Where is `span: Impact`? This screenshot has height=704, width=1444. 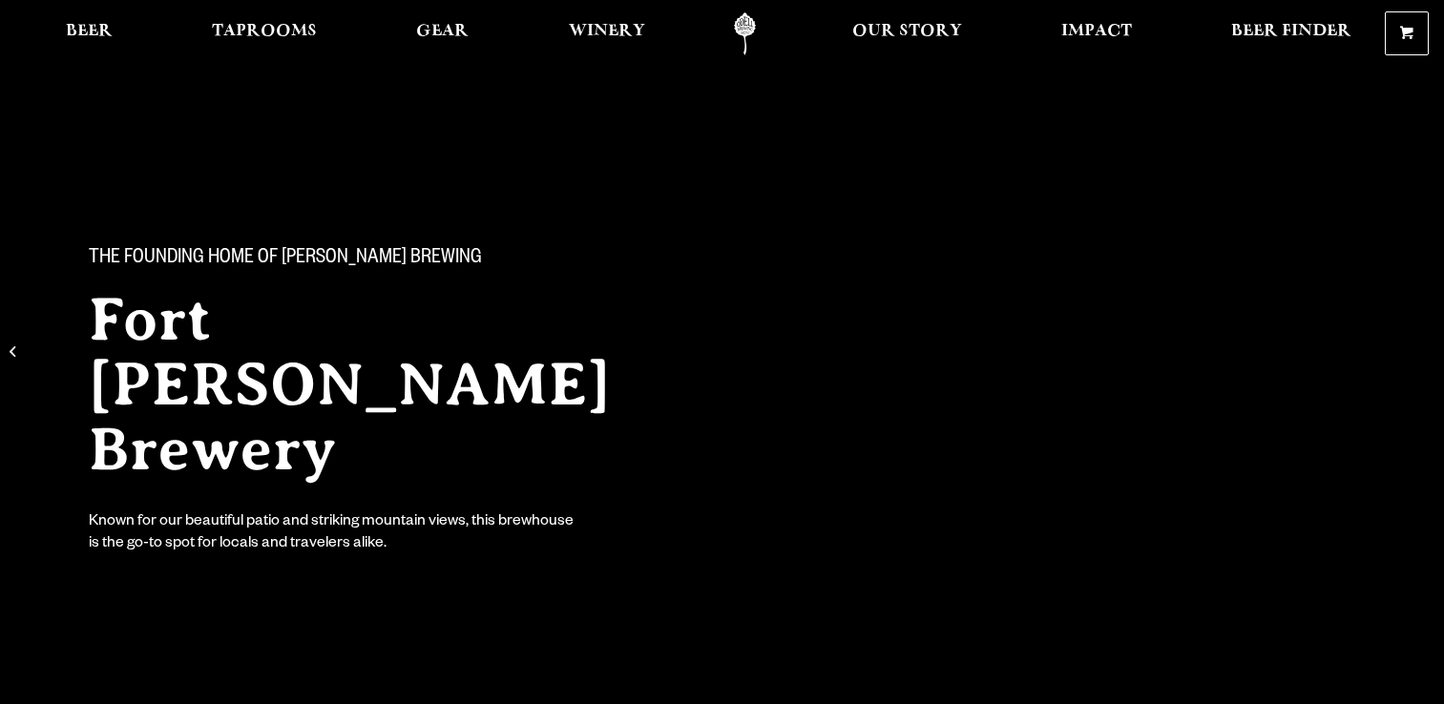
span: Impact is located at coordinates (1097, 31).